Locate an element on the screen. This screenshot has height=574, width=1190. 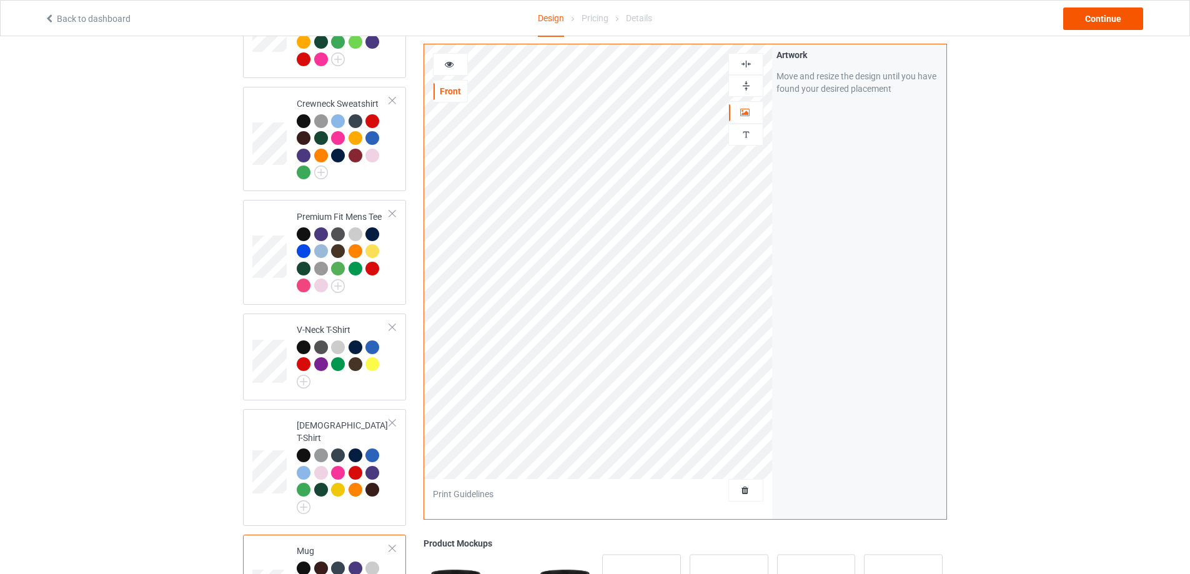
div: Details is located at coordinates (639, 18).